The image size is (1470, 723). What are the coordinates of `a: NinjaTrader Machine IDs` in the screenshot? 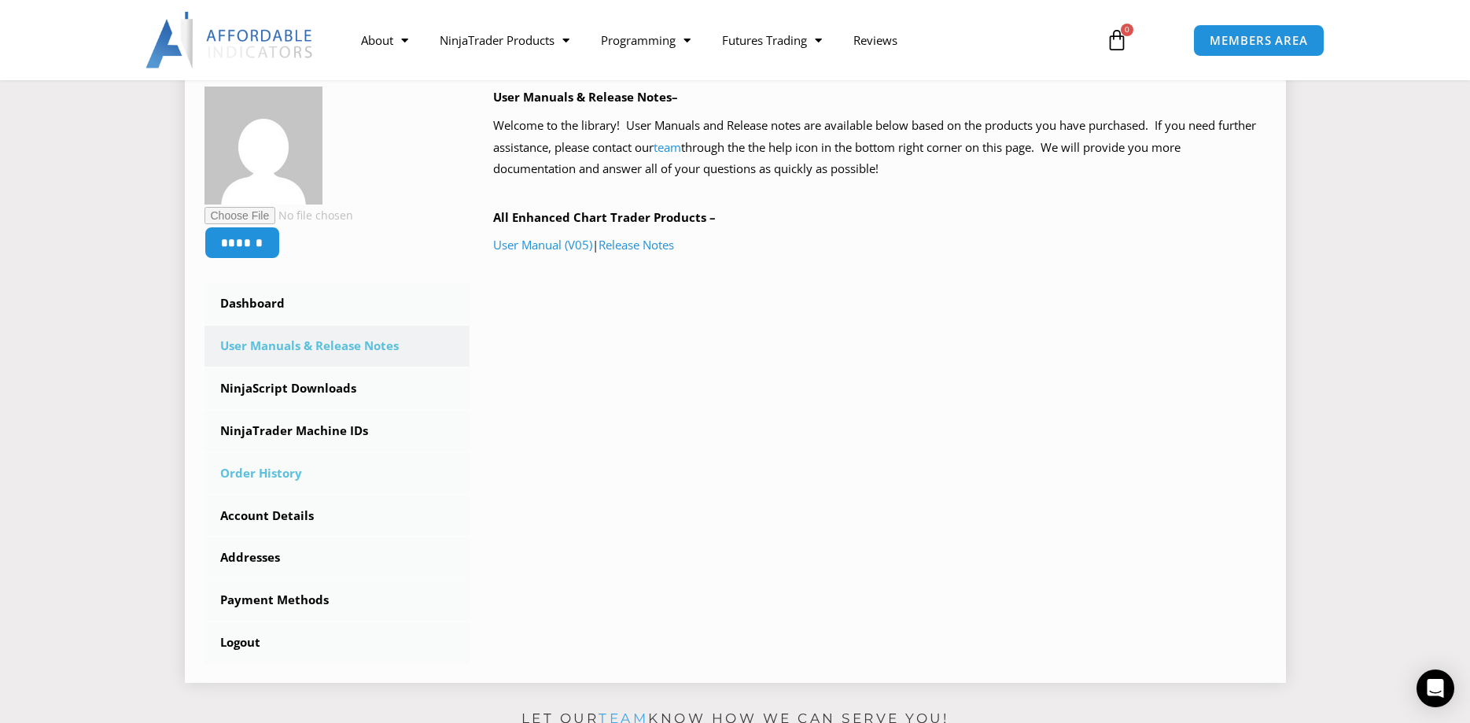 It's located at (337, 431).